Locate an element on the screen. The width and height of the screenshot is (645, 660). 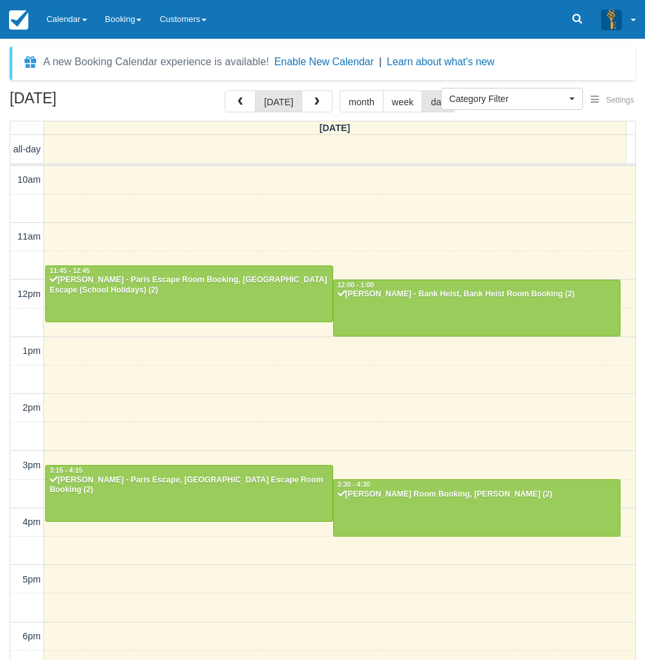
button: Enable New Calendar is located at coordinates (324, 62).